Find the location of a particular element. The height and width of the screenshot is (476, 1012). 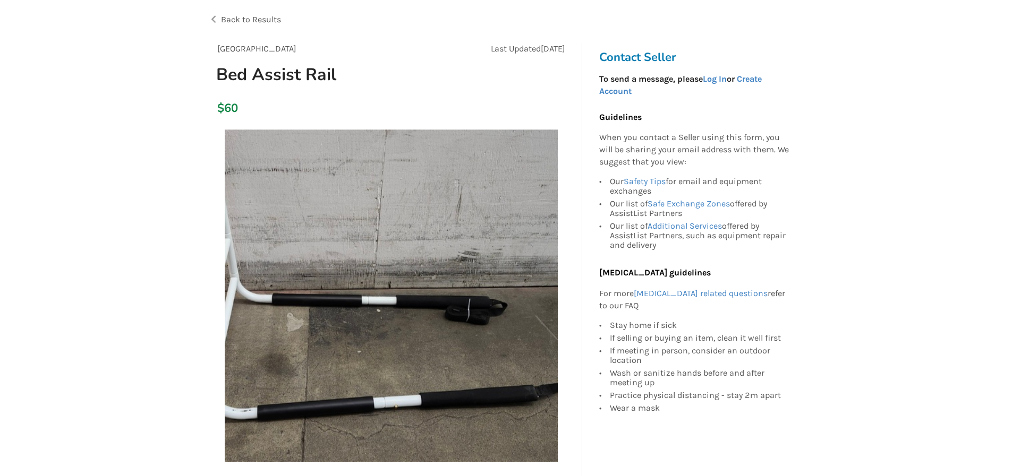

h1: Bed Assist Rail is located at coordinates (333, 74).